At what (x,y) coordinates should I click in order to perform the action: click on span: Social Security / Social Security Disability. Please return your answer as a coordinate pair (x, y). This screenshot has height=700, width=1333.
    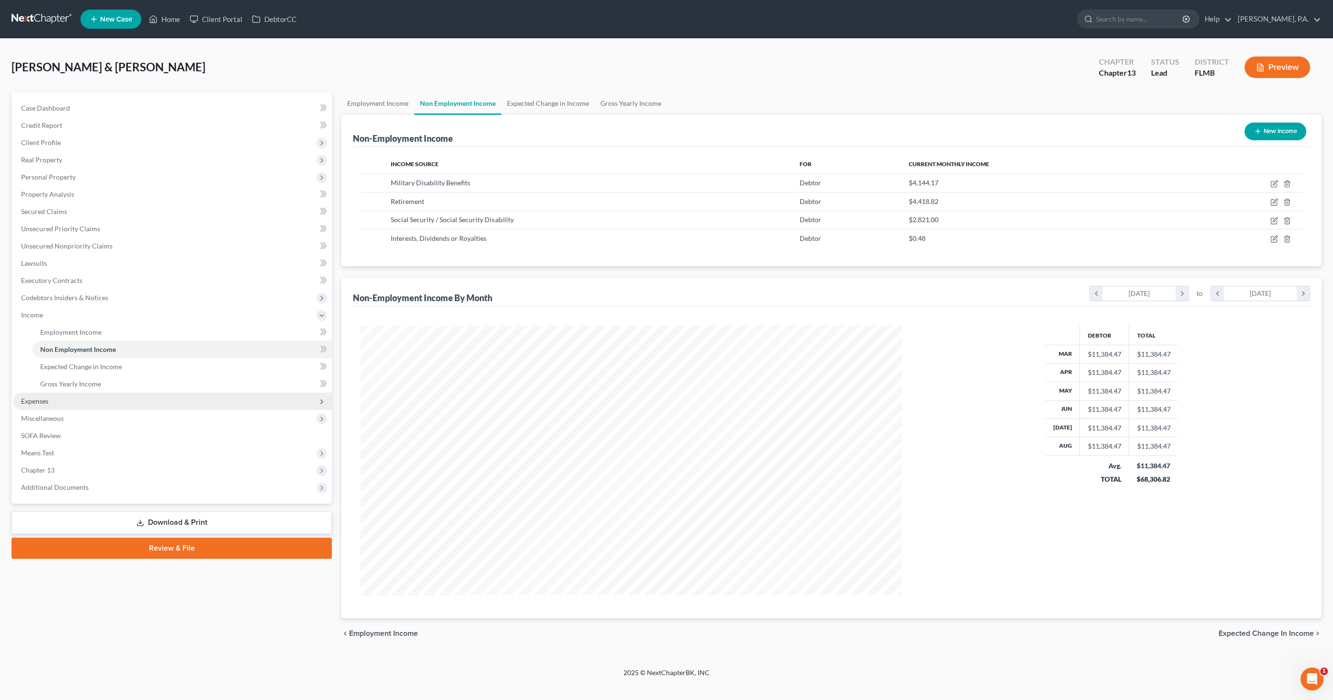
    Looking at the image, I should click on (452, 219).